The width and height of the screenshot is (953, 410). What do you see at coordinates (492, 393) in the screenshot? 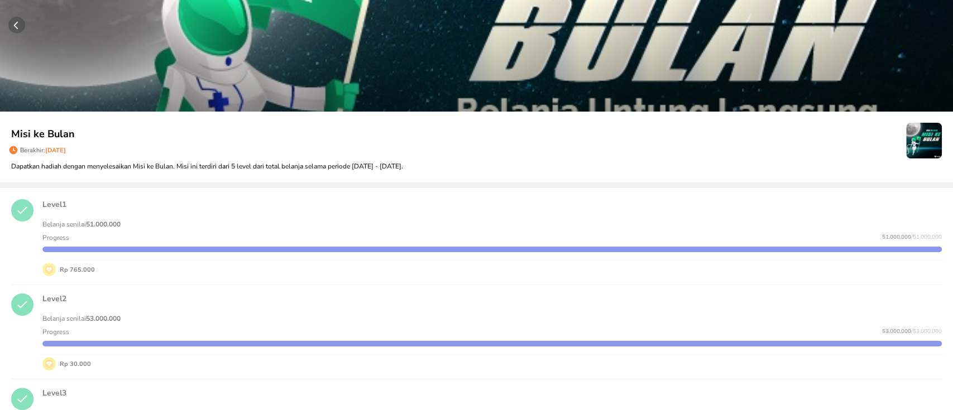
I see `p: Level 3` at bounding box center [492, 393].